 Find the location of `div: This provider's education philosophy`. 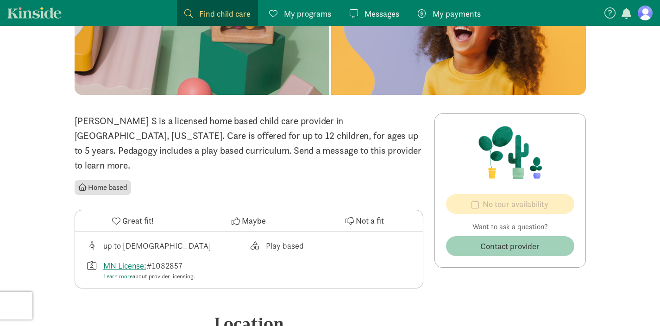

div: This provider's education philosophy is located at coordinates (330, 246).